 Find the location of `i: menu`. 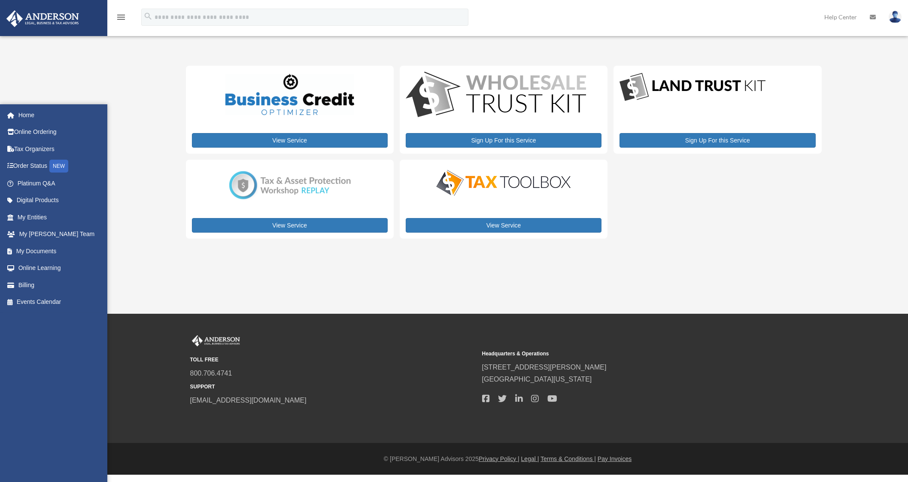

i: menu is located at coordinates (121, 17).